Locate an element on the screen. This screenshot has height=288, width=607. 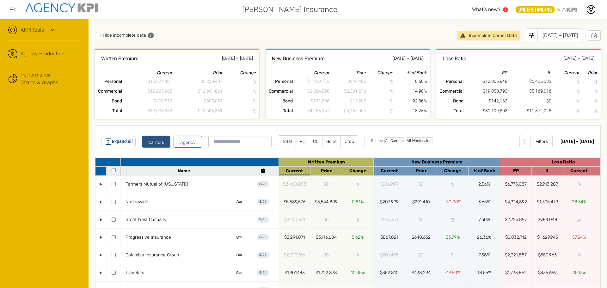
div: 3.30% of Network Total $99,760,463 is located at coordinates (295, 237).